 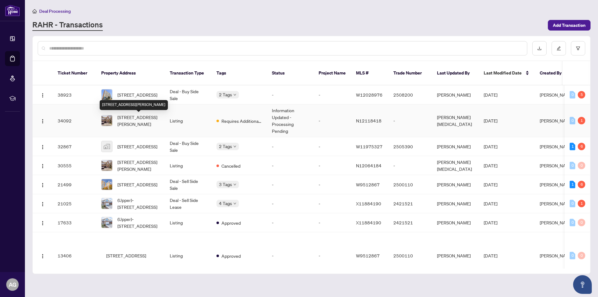 I want to click on span: W12028976, so click(x=369, y=95).